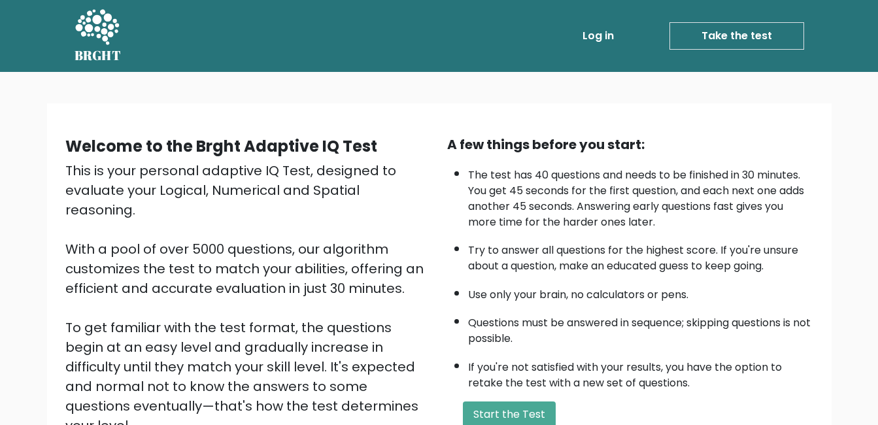  I want to click on a: Log in, so click(598, 36).